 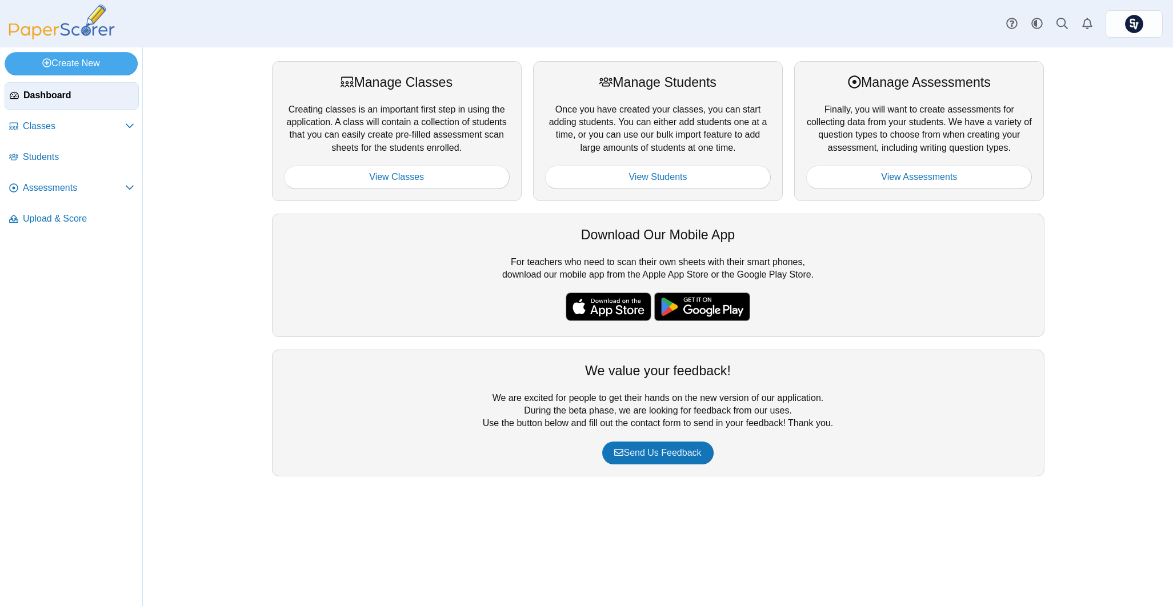 I want to click on a: ps.PvyhDibHWFIxMkTk, so click(x=1134, y=24).